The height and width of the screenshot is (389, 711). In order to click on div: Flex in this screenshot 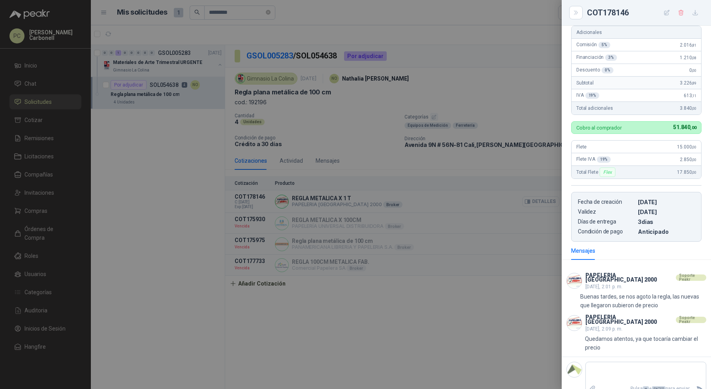, I will do `click(607, 172)`.